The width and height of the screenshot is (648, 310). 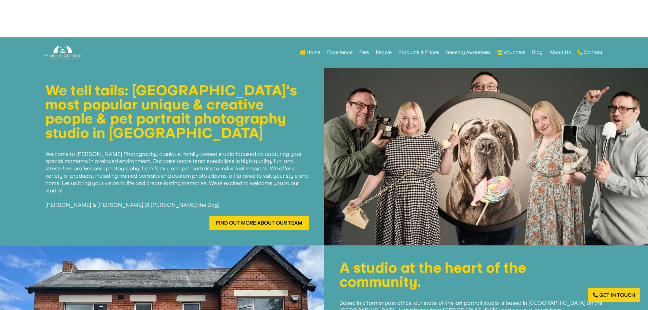 What do you see at coordinates (364, 52) in the screenshot?
I see `a: Pets` at bounding box center [364, 52].